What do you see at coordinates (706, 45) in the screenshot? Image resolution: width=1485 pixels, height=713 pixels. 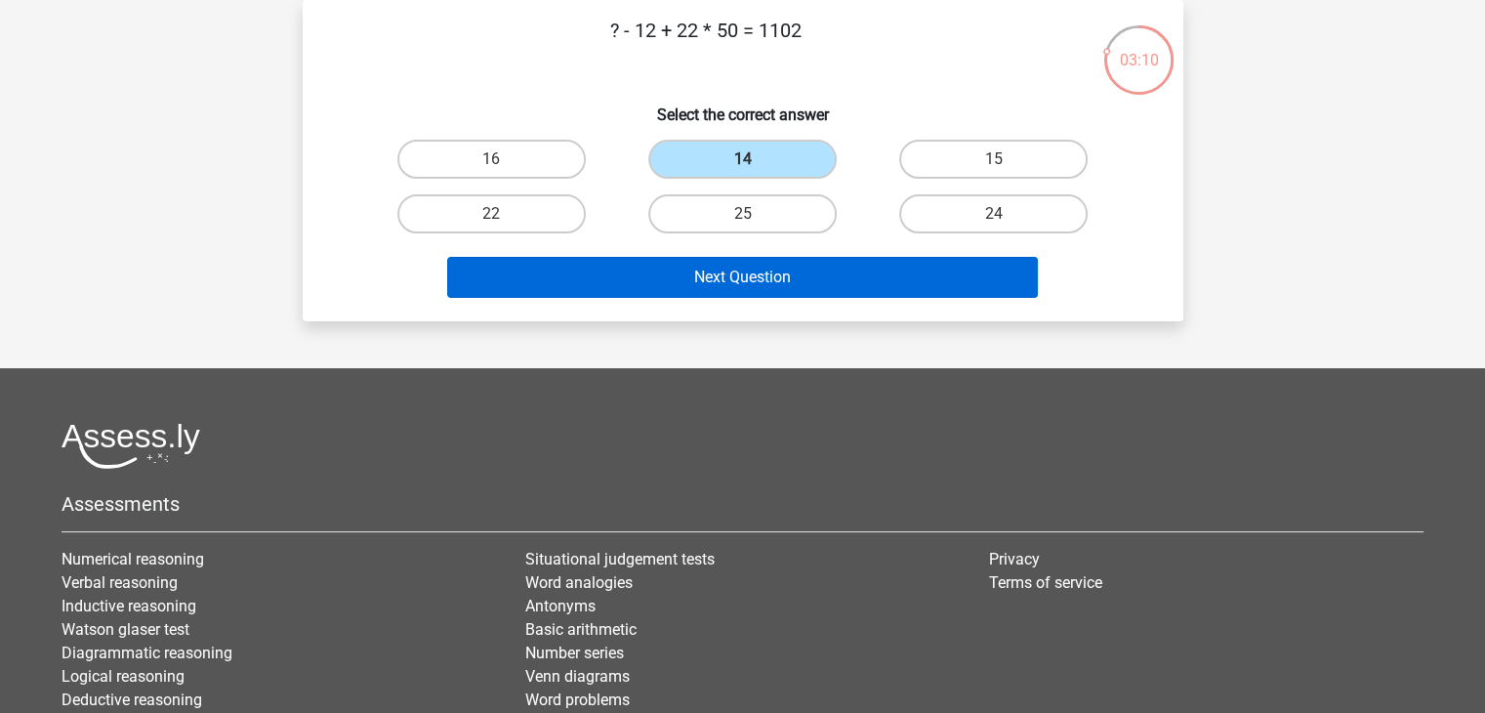 I see `p: ? - 12 + 22 * 50 = 1102` at bounding box center [706, 45].